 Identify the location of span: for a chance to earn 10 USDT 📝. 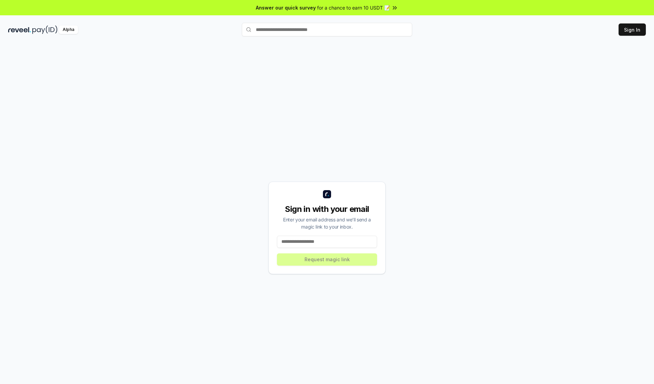
(353, 7).